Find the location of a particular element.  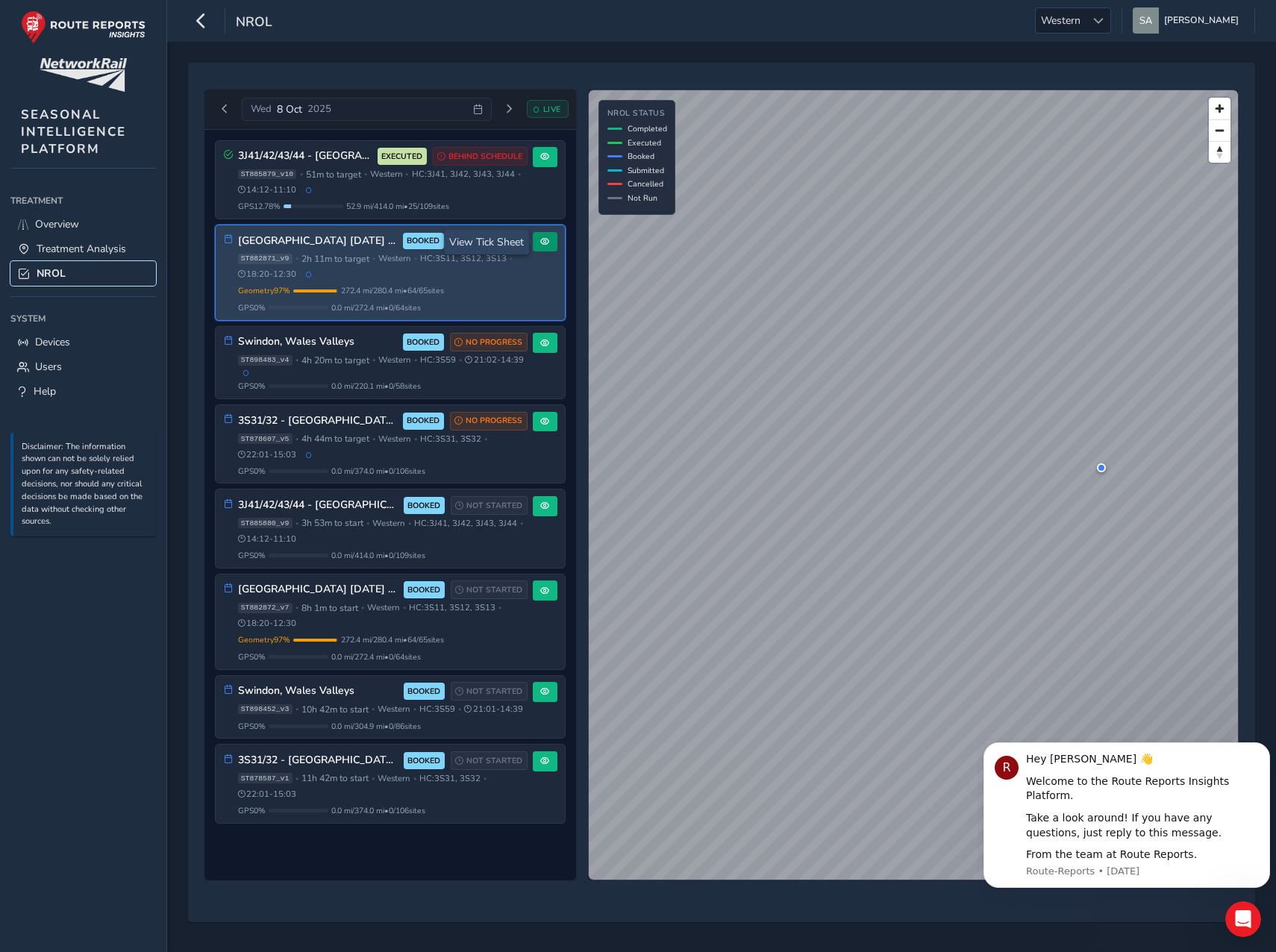

span: ST885880_v9 is located at coordinates (265, 523).